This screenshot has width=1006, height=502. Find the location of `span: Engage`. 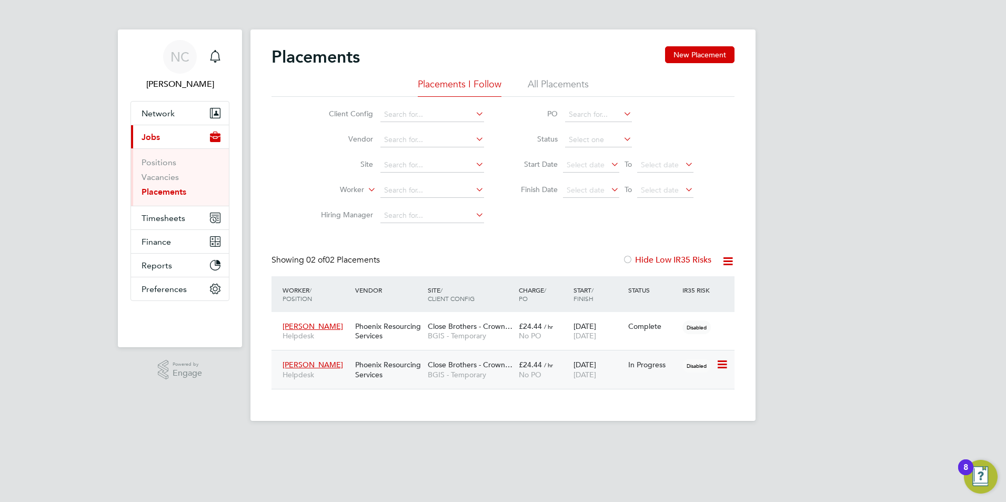

span: Engage is located at coordinates (187, 373).